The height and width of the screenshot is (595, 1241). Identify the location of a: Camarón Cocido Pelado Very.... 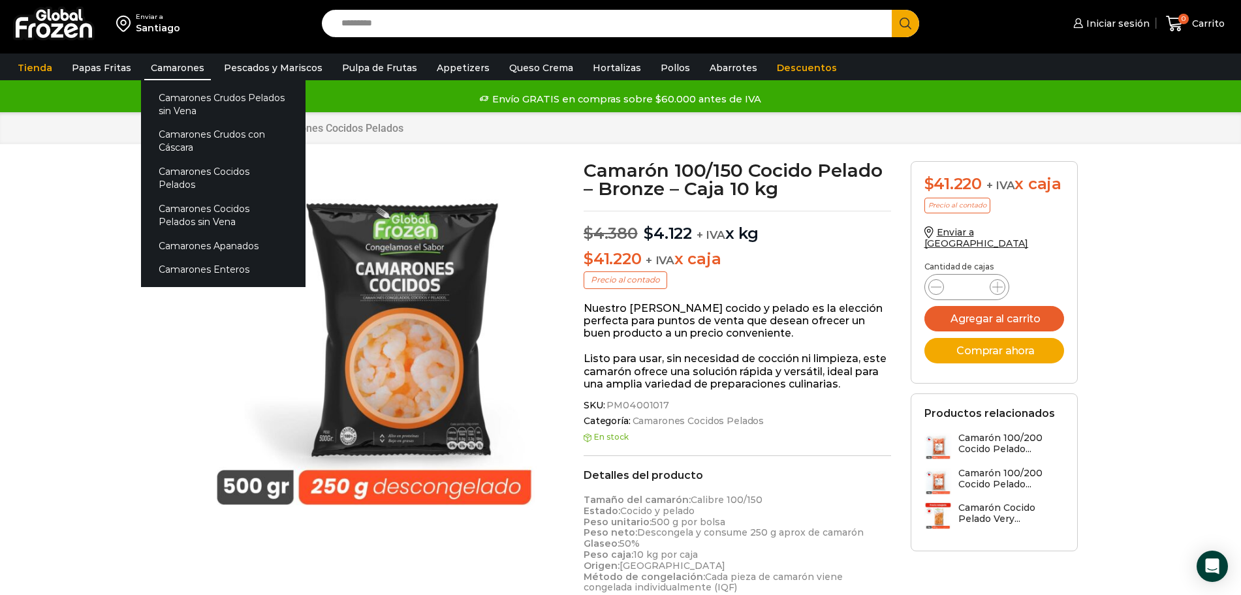
(994, 516).